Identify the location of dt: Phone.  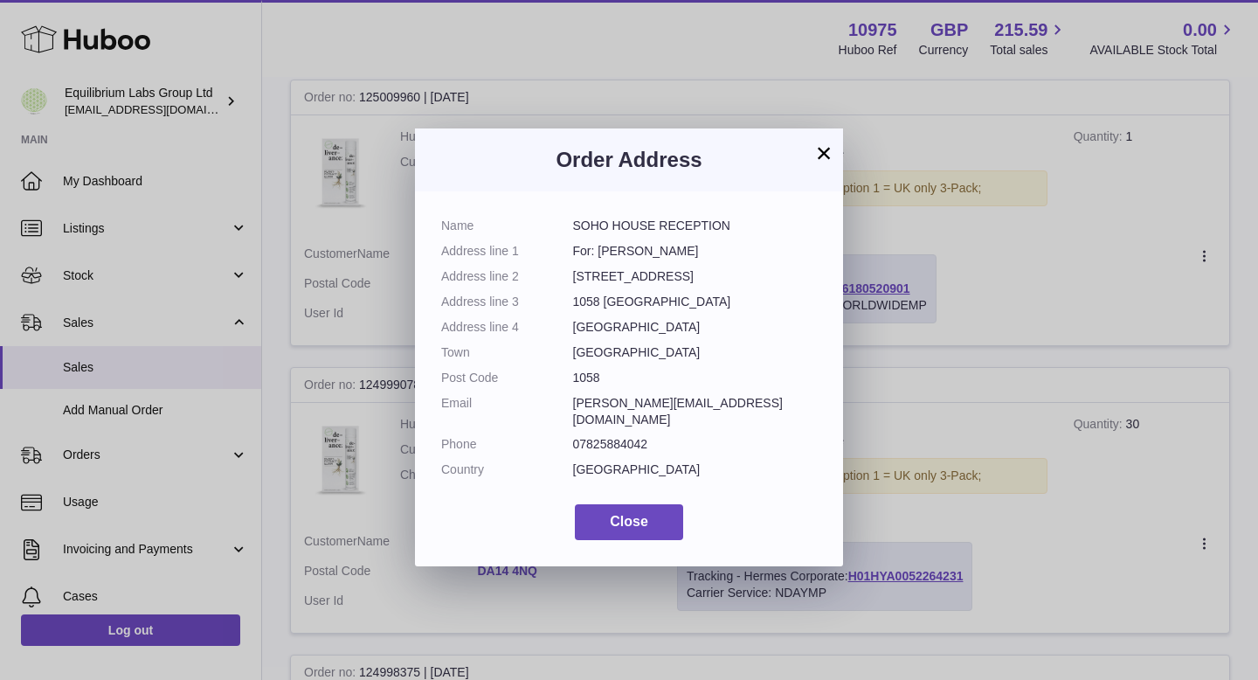
(507, 444).